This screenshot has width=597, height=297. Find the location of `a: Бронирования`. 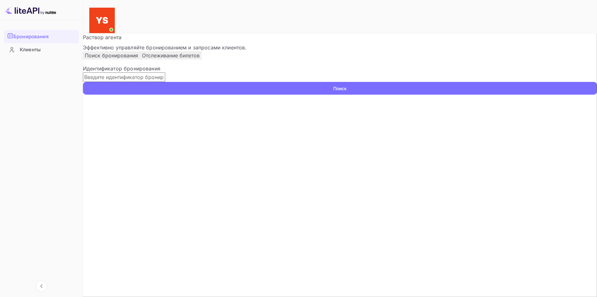

a: Бронирования is located at coordinates (41, 36).